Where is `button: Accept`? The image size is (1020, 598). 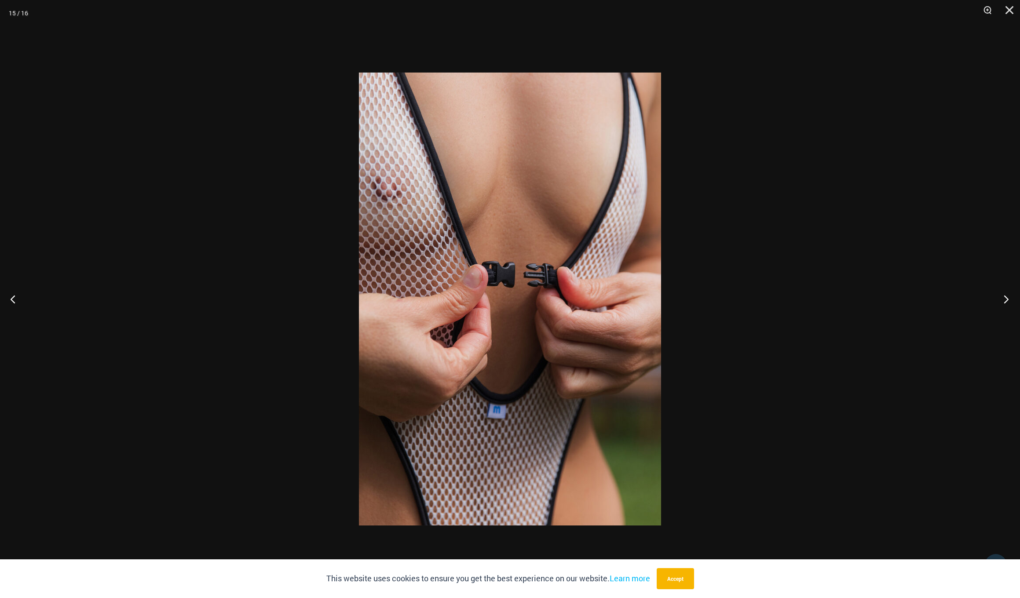 button: Accept is located at coordinates (675, 579).